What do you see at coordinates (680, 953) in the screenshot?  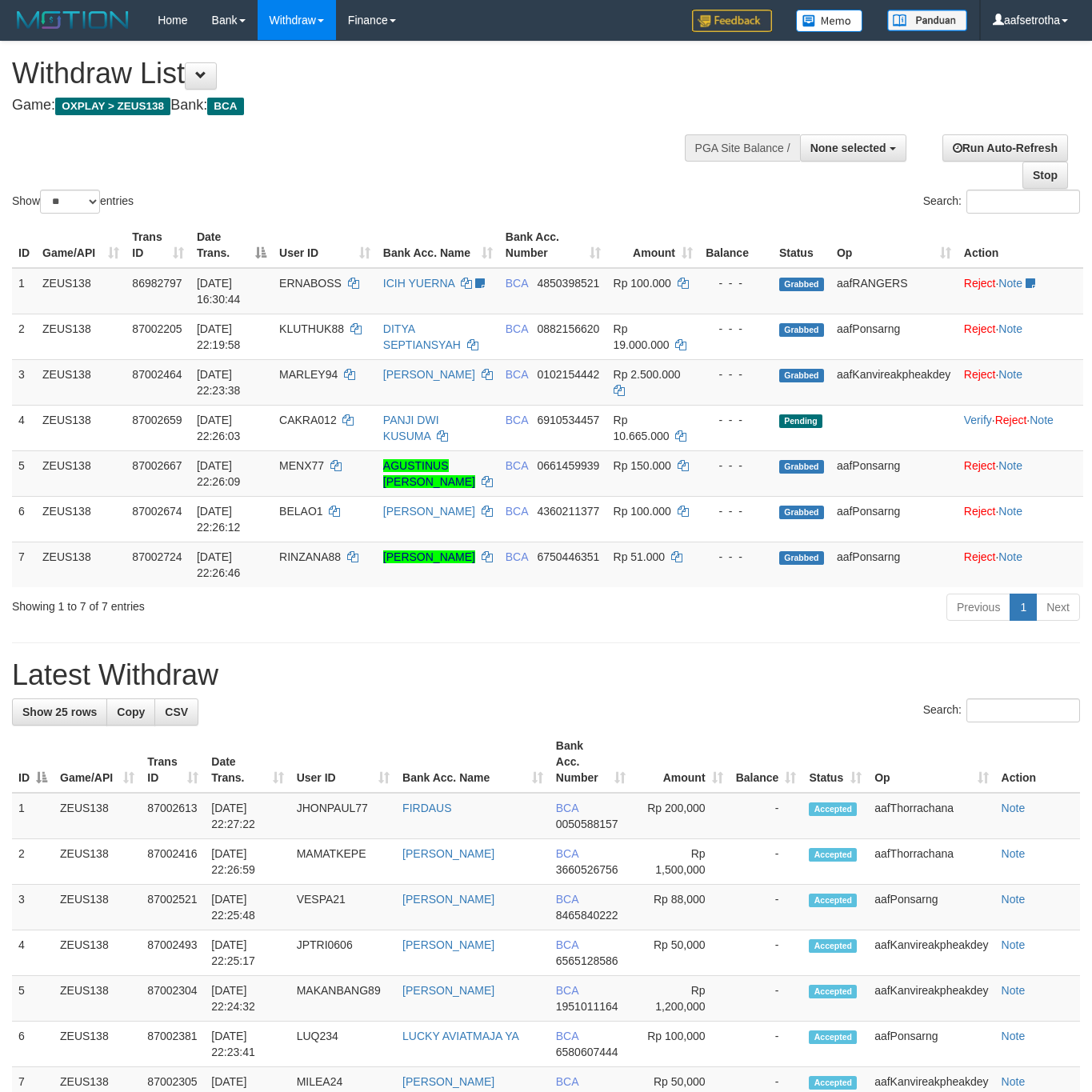 I see `td: Rp 50,000` at bounding box center [680, 953].